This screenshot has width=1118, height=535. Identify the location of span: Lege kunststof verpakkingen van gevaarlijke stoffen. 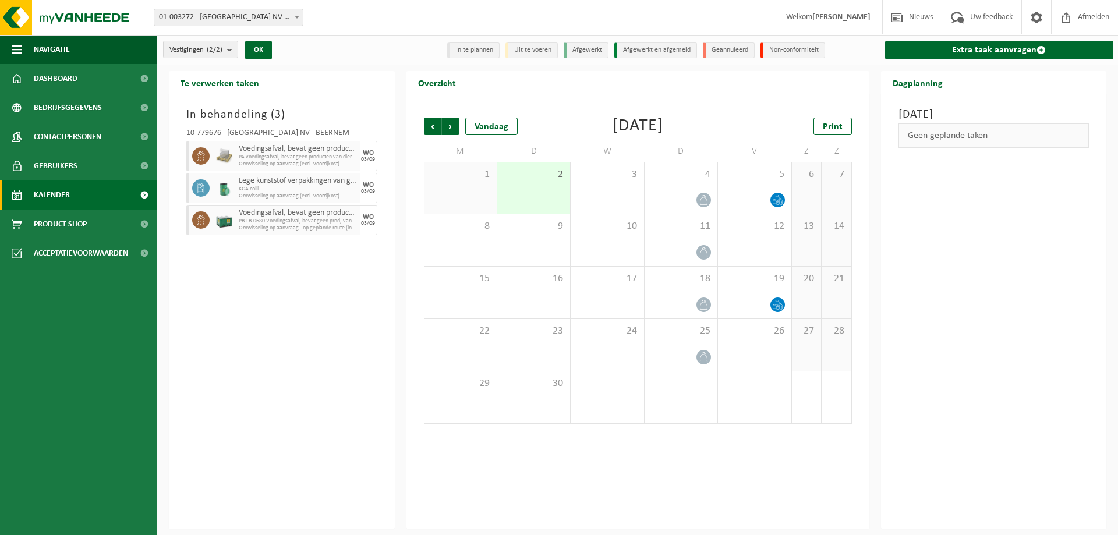
(298, 181).